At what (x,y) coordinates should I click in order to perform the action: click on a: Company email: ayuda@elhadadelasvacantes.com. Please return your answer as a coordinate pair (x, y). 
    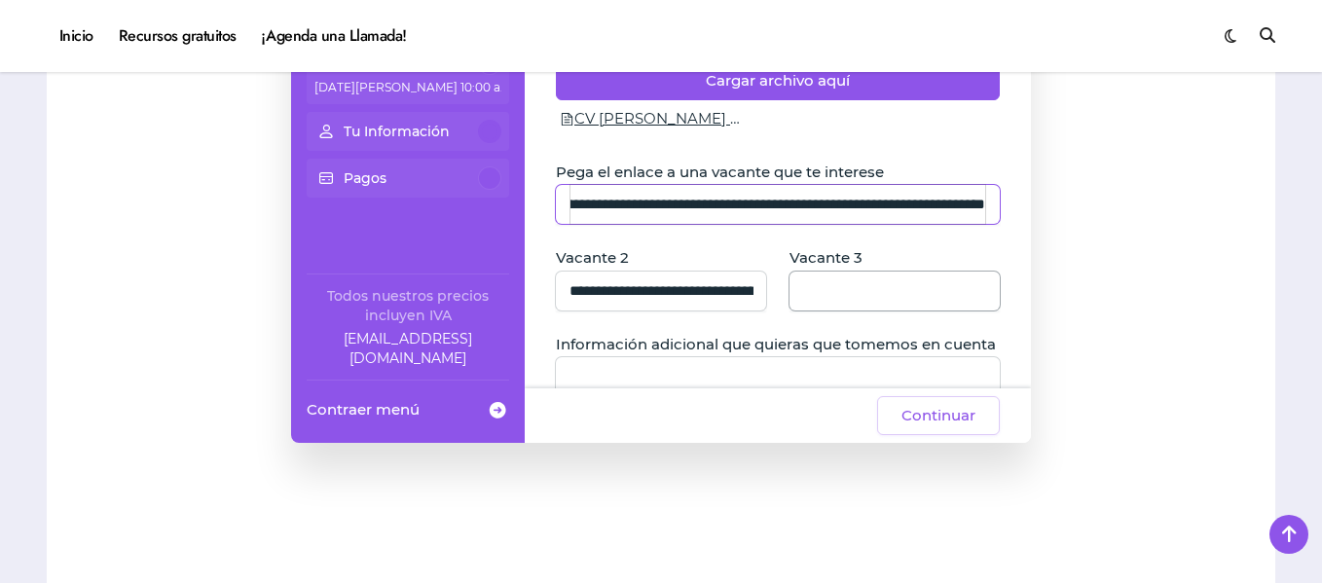
    Looking at the image, I should click on (408, 349).